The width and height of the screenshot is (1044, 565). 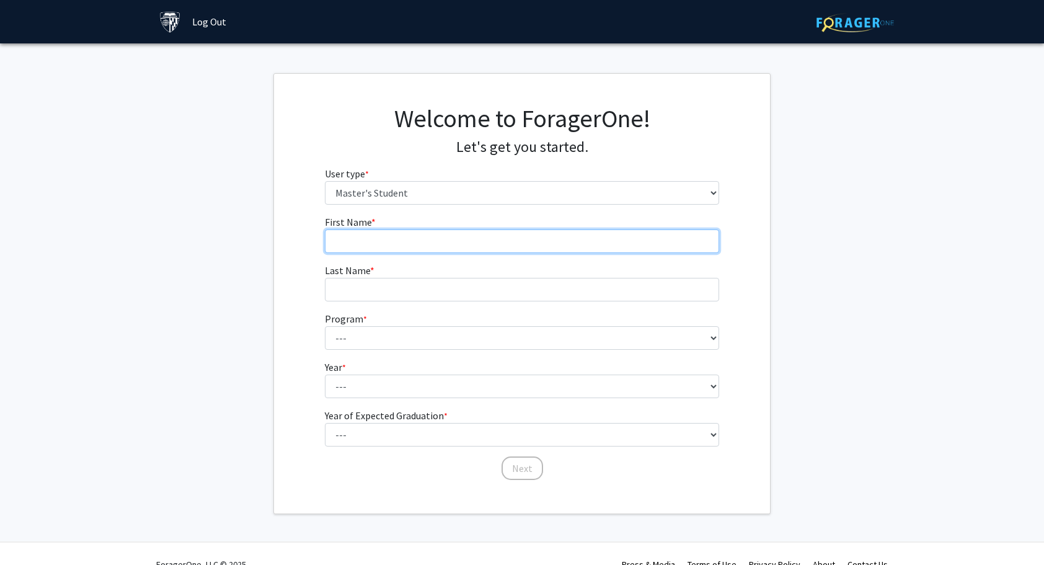 What do you see at coordinates (855, 22) in the screenshot?
I see `img: ForagerOne Logo` at bounding box center [855, 22].